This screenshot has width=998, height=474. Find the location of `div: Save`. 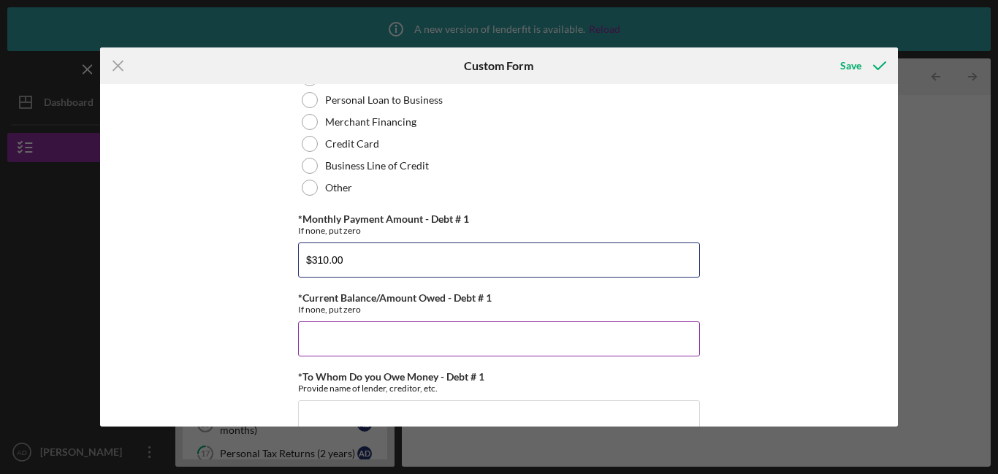

div: Save is located at coordinates (851, 66).